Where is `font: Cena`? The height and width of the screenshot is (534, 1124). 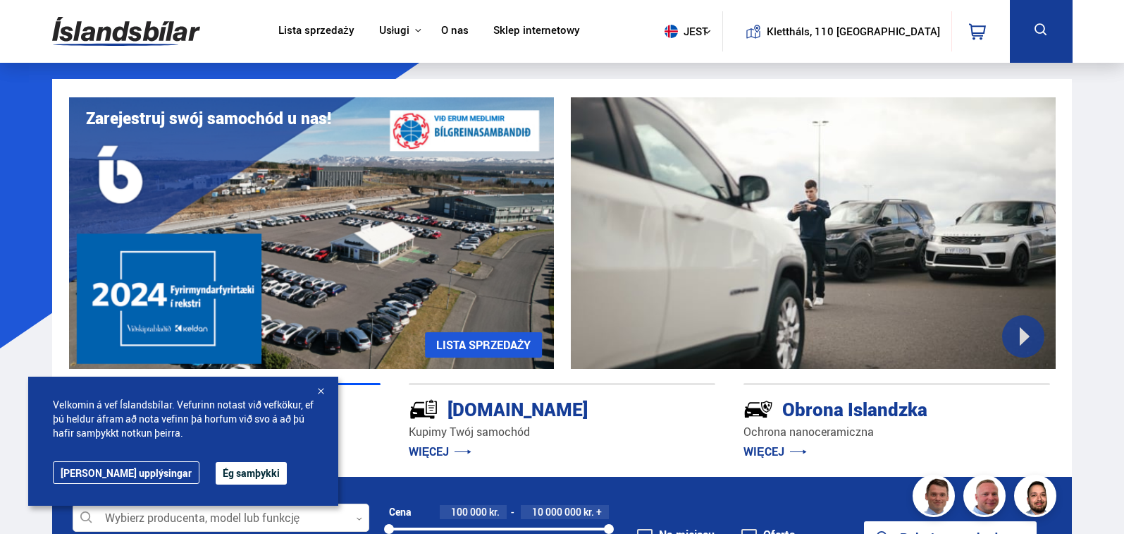
font: Cena is located at coordinates (400, 511).